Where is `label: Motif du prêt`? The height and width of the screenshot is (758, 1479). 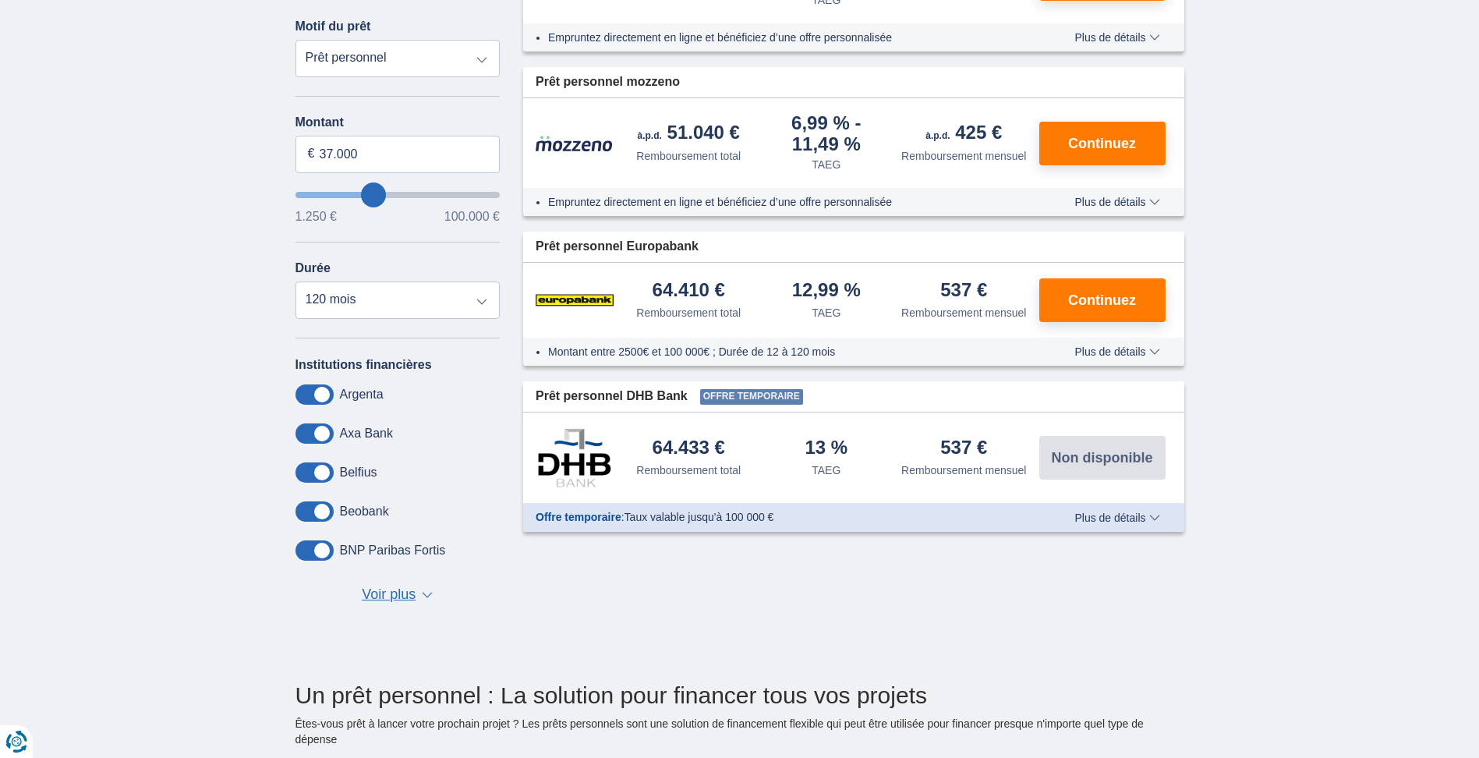
label: Motif du prêt is located at coordinates (333, 26).